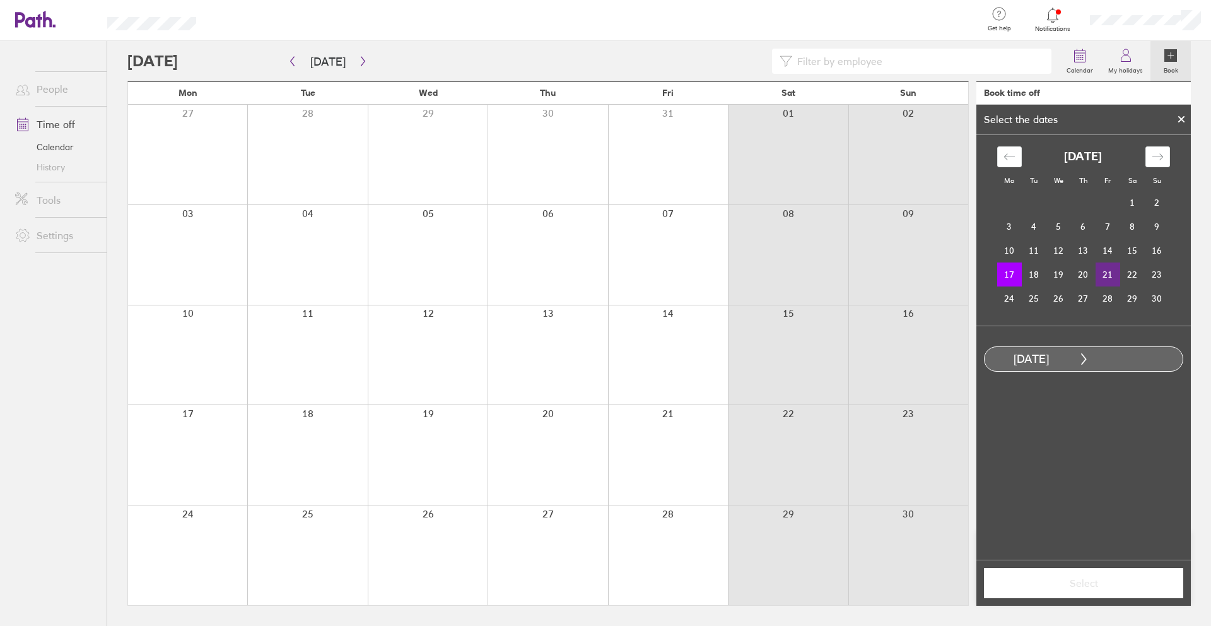 The height and width of the screenshot is (626, 1211). Describe the element at coordinates (1059, 180) in the screenshot. I see `small: We` at that location.